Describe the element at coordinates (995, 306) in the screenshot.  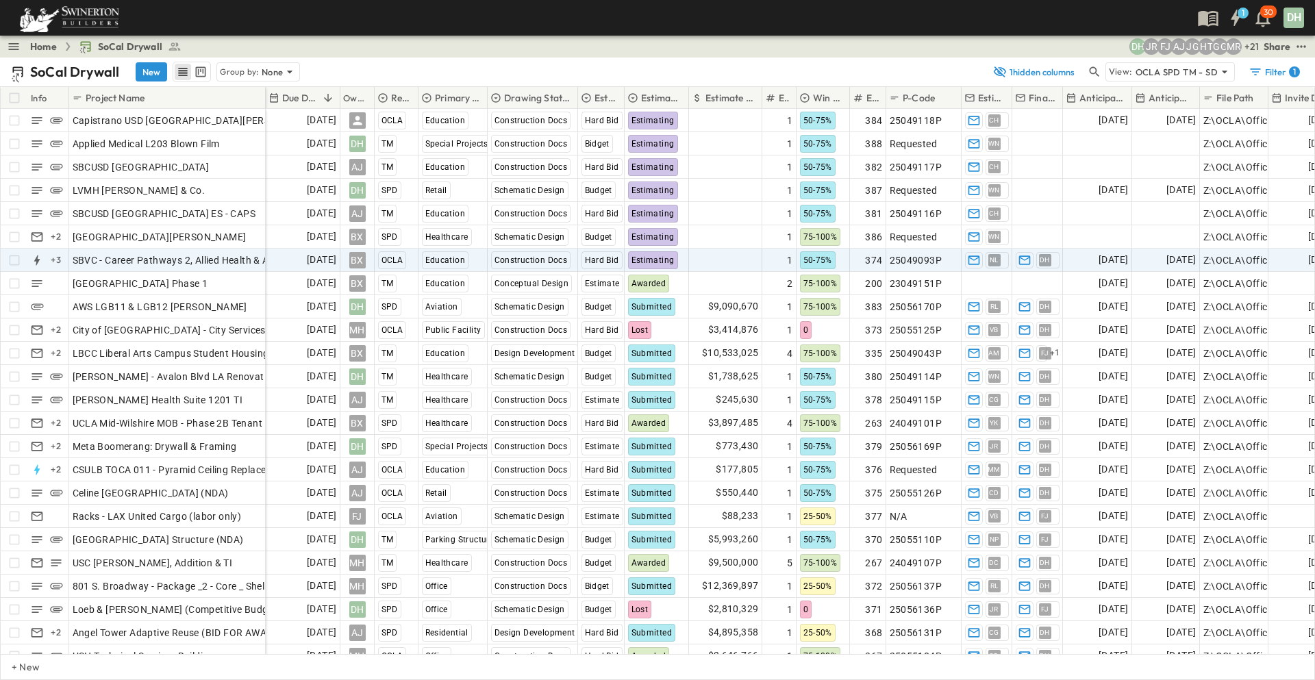
I see `span: RL` at that location.